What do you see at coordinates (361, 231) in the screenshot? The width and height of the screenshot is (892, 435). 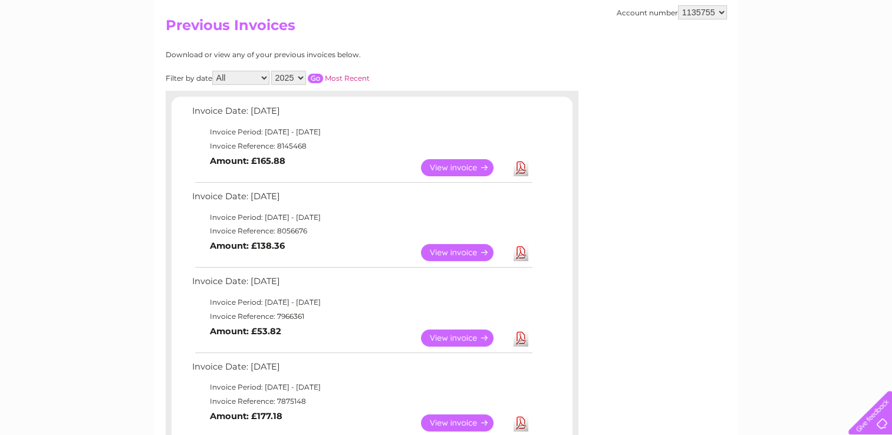 I see `td: Invoice Reference: 8056676` at bounding box center [361, 231].